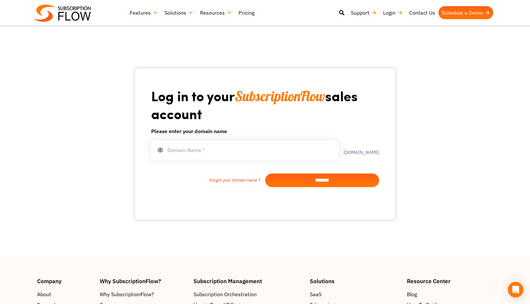  What do you see at coordinates (393, 13) in the screenshot?
I see `a: Login` at bounding box center [393, 13].